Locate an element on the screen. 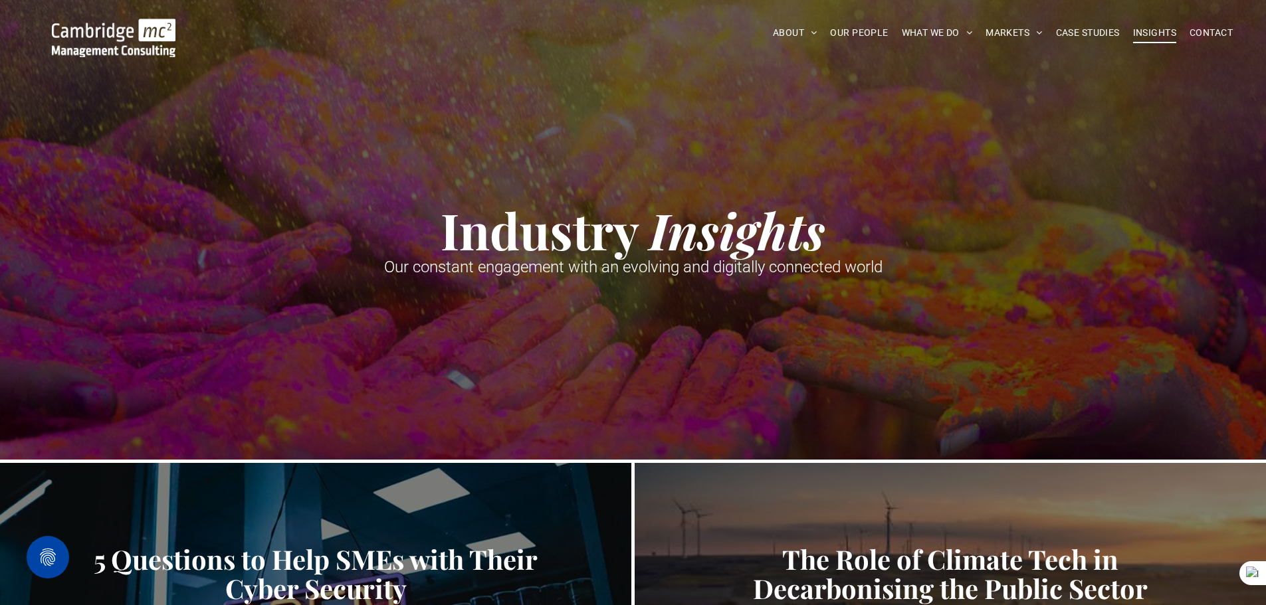 The image size is (1266, 605). a: The Role of Climate Tech in Decarbonising the Public Sector is located at coordinates (950, 574).